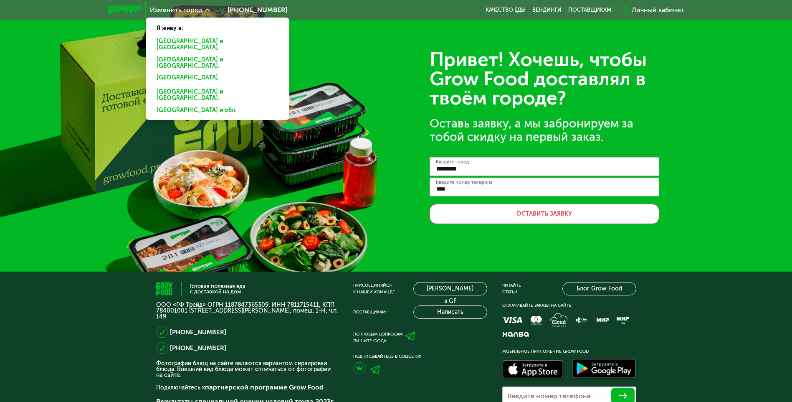 The height and width of the screenshot is (402, 792). Describe the element at coordinates (264, 387) in the screenshot. I see `a: партнерской программе Grow Food` at that location.